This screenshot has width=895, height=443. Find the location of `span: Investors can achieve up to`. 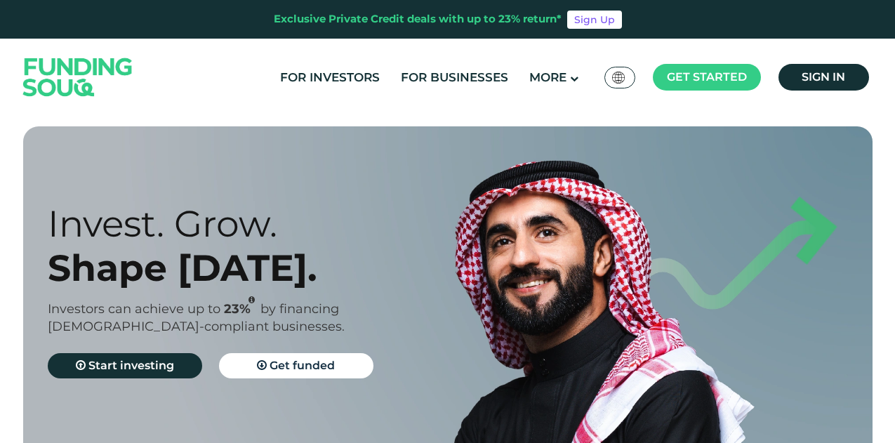

span: Investors can achieve up to is located at coordinates (134, 309).